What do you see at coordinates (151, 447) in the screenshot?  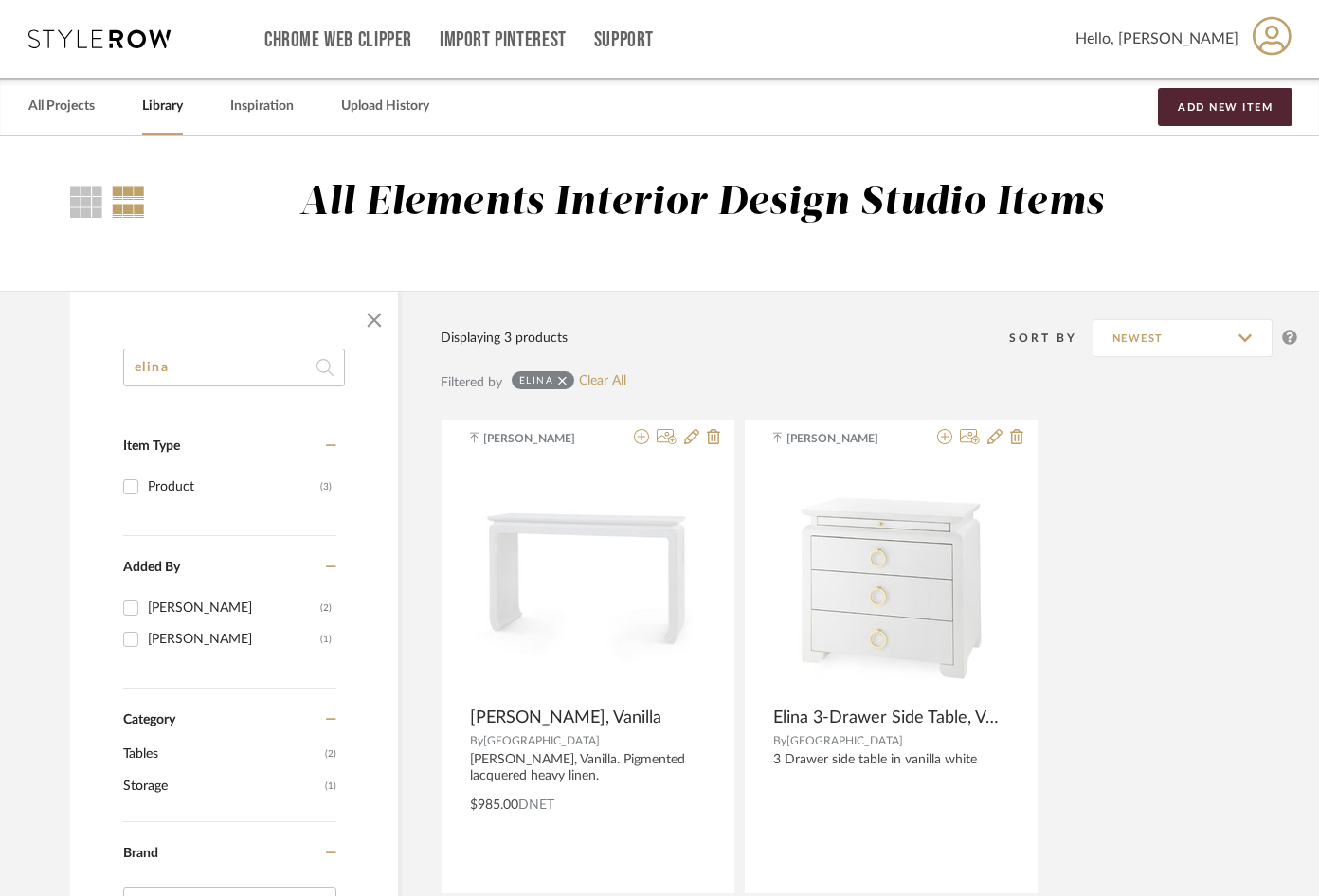 I see `span: Item Type` at bounding box center [151, 447].